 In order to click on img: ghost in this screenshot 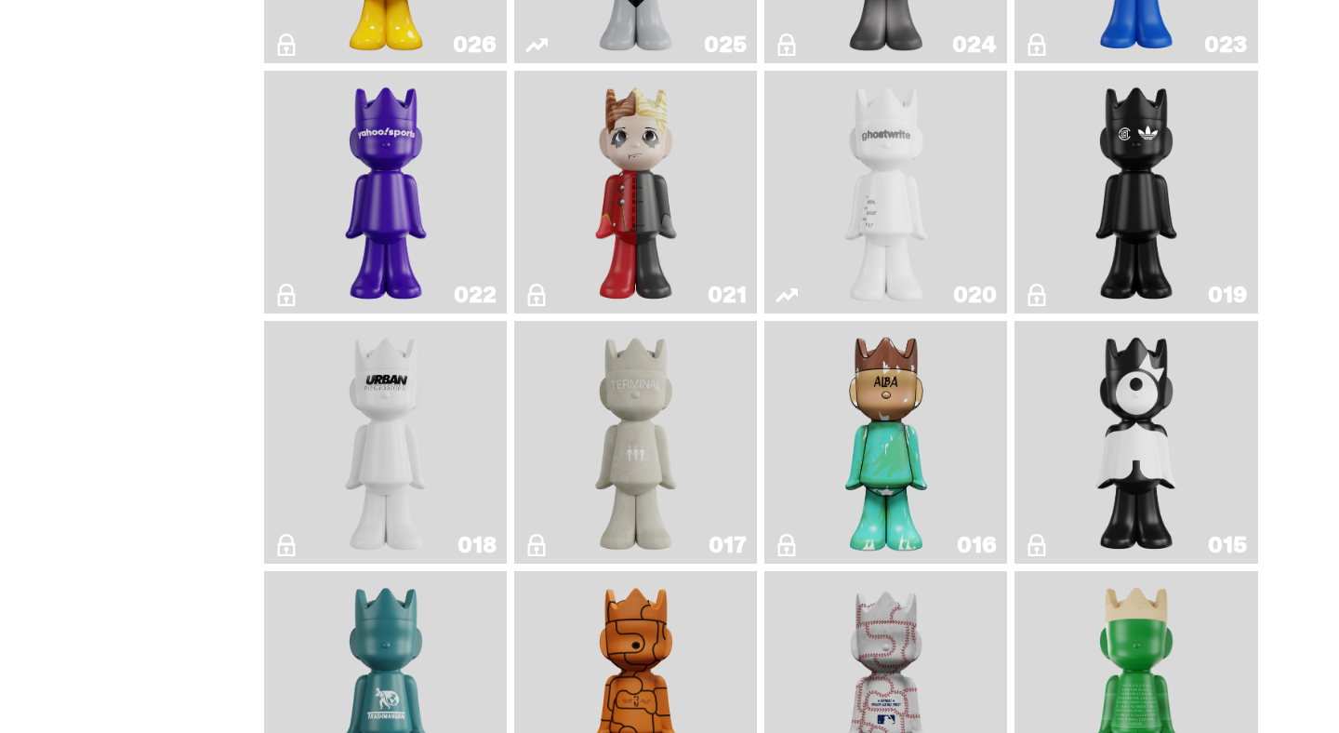, I will do `click(886, 192)`.